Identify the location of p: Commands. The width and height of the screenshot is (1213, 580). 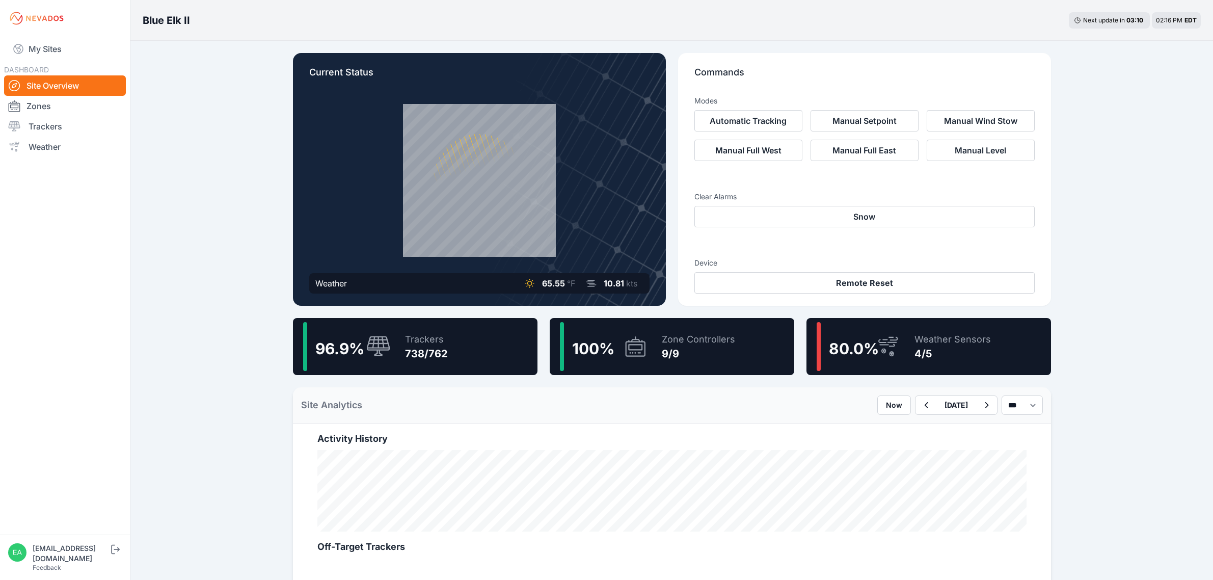
(864, 76).